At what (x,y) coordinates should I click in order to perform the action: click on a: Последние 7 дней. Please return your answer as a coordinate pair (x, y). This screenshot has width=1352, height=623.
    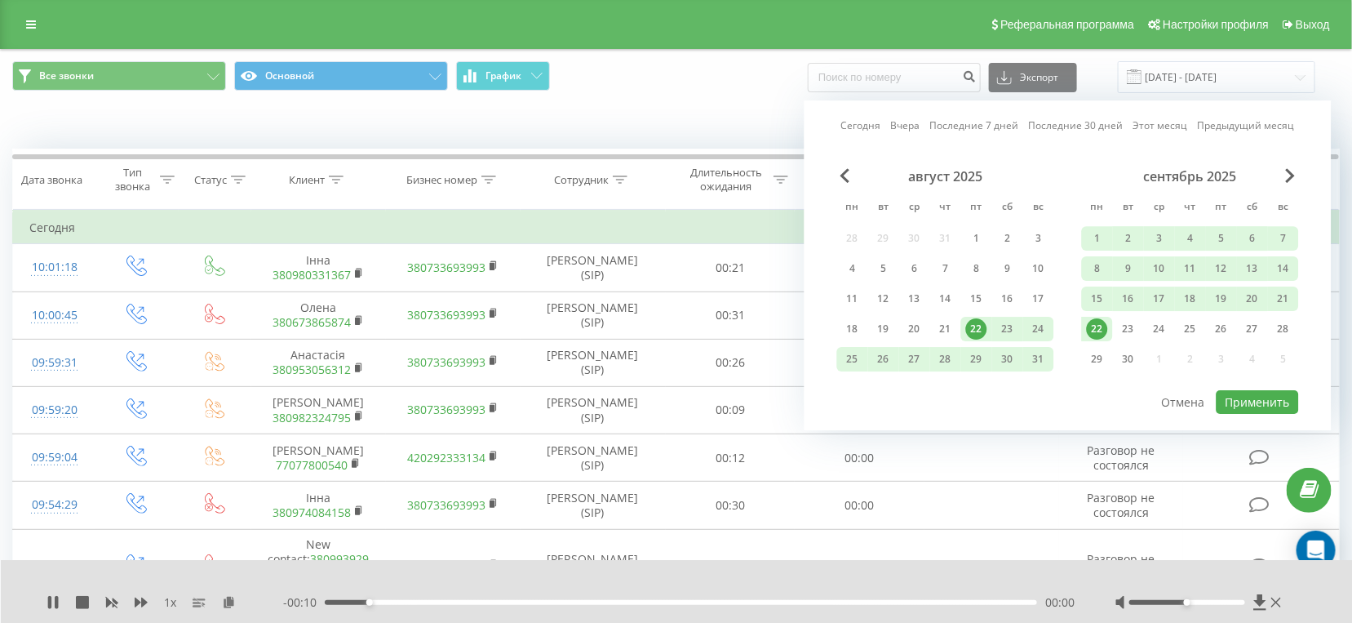
    Looking at the image, I should click on (974, 126).